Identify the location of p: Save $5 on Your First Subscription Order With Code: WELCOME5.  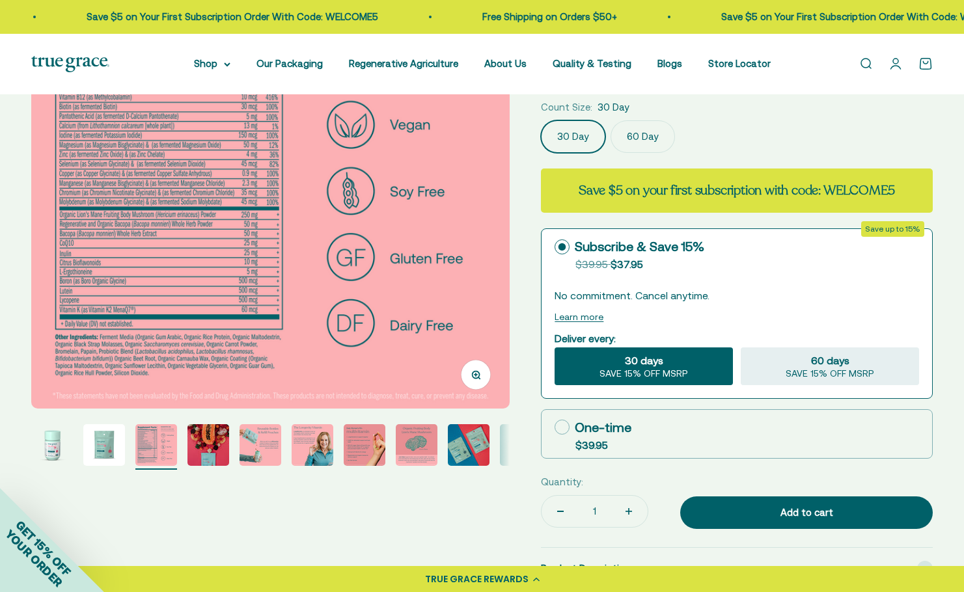
(226, 17).